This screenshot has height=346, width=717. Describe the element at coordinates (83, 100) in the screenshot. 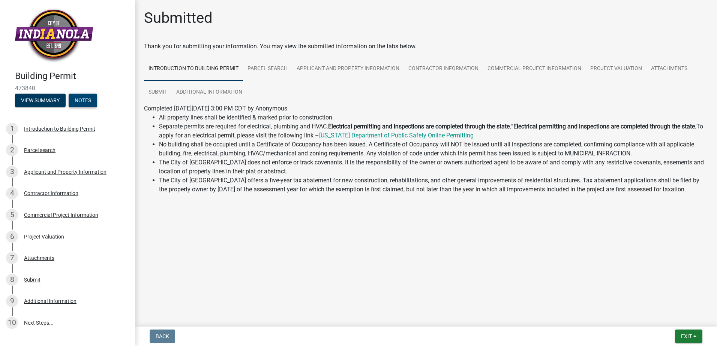

I see `button: Notes` at that location.